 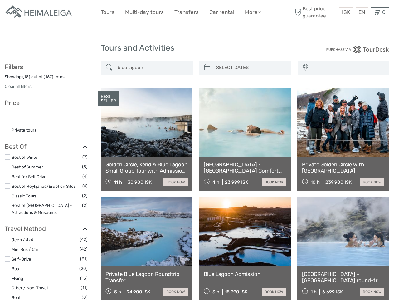 What do you see at coordinates (46, 103) in the screenshot?
I see `h3: Price` at bounding box center [46, 103].